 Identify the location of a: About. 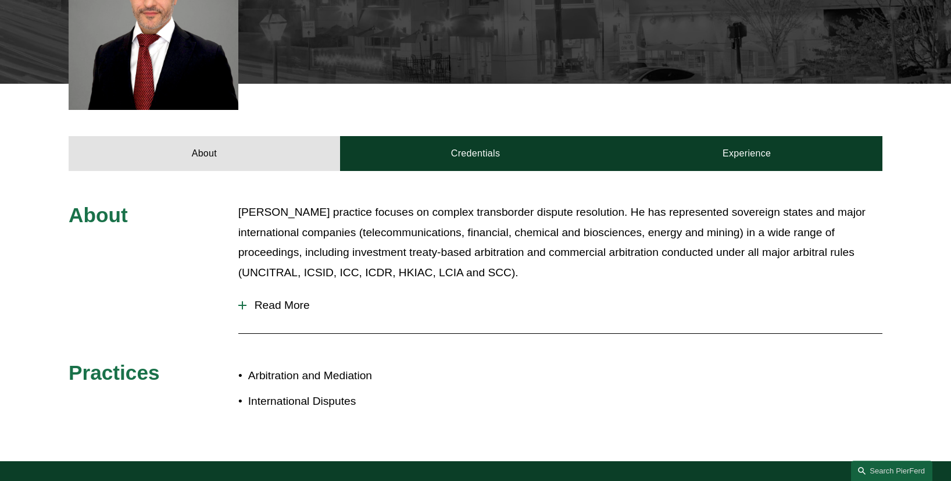
(204, 153).